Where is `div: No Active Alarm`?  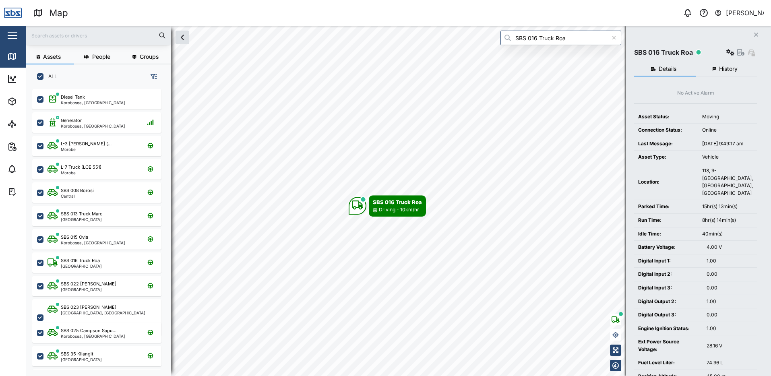
div: No Active Alarm is located at coordinates (696, 93).